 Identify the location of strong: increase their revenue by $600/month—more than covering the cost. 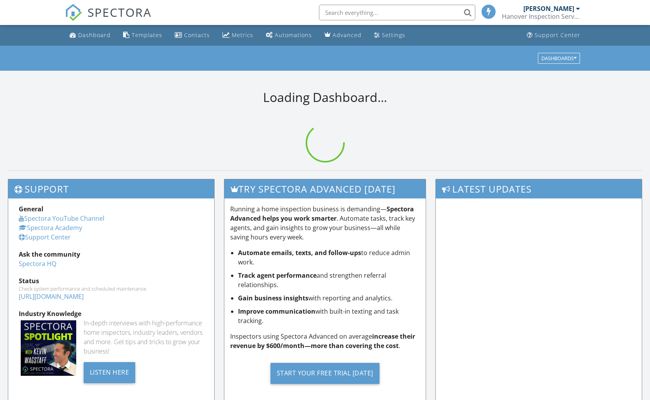
(322, 341).